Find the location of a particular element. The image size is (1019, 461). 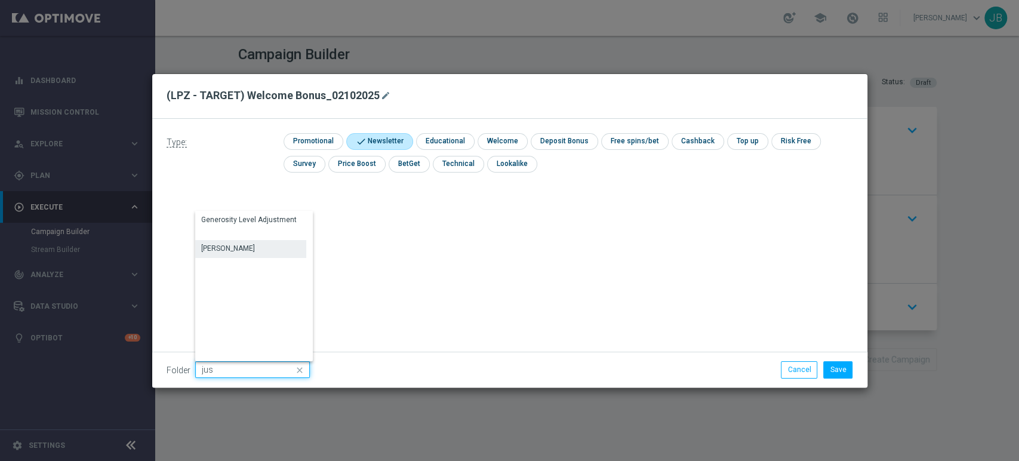

span: Type: is located at coordinates (177, 142).